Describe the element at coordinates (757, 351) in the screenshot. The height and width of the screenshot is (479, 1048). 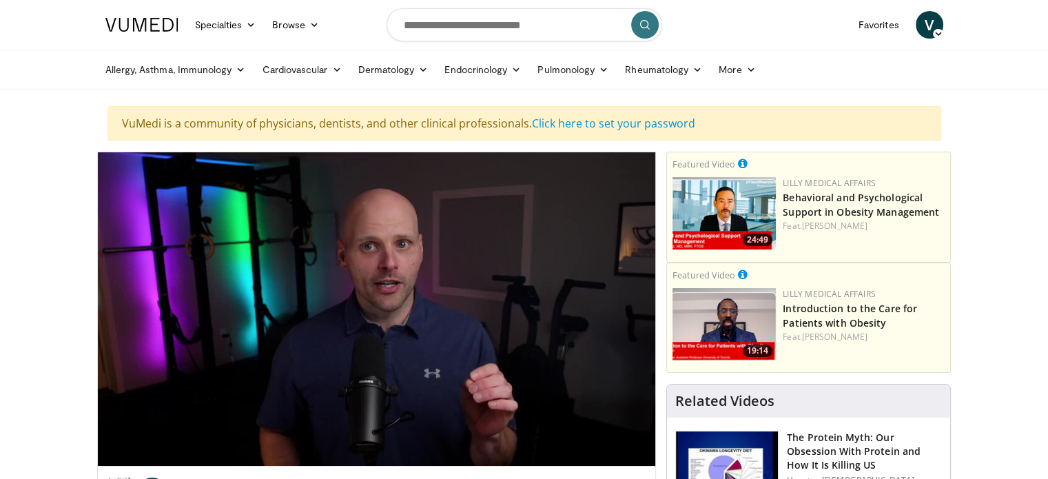
I see `span: 19:14` at that location.